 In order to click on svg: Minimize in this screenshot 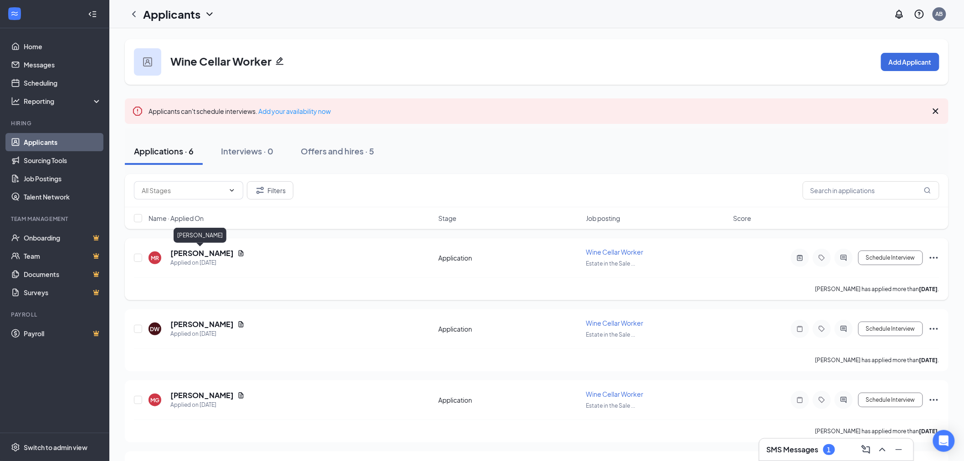, I will do `click(899, 450)`.